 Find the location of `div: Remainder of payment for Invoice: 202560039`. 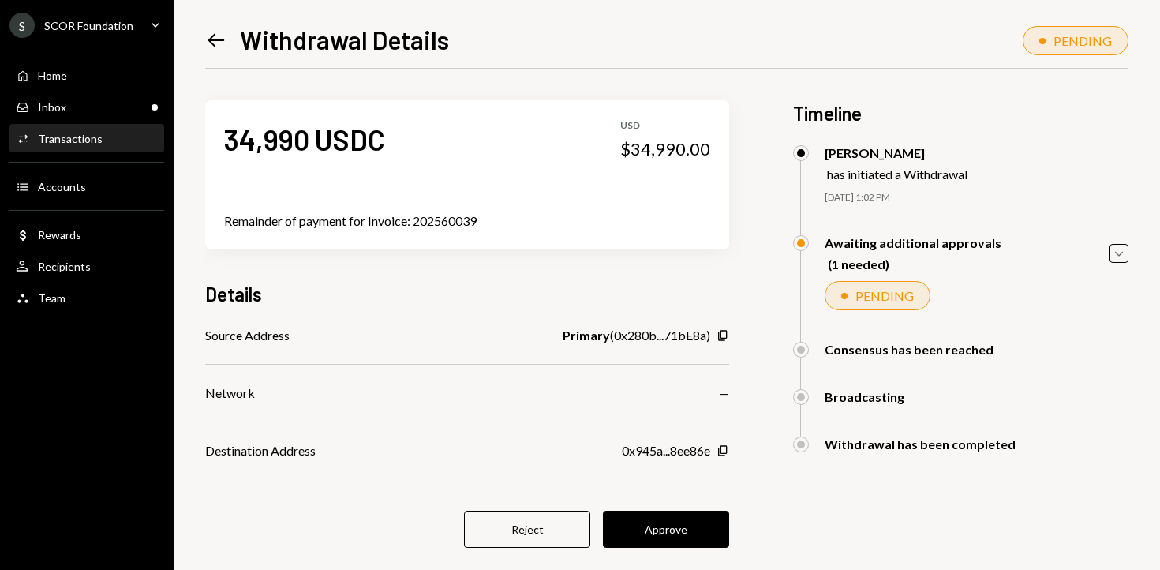

div: Remainder of payment for Invoice: 202560039 is located at coordinates (467, 221).